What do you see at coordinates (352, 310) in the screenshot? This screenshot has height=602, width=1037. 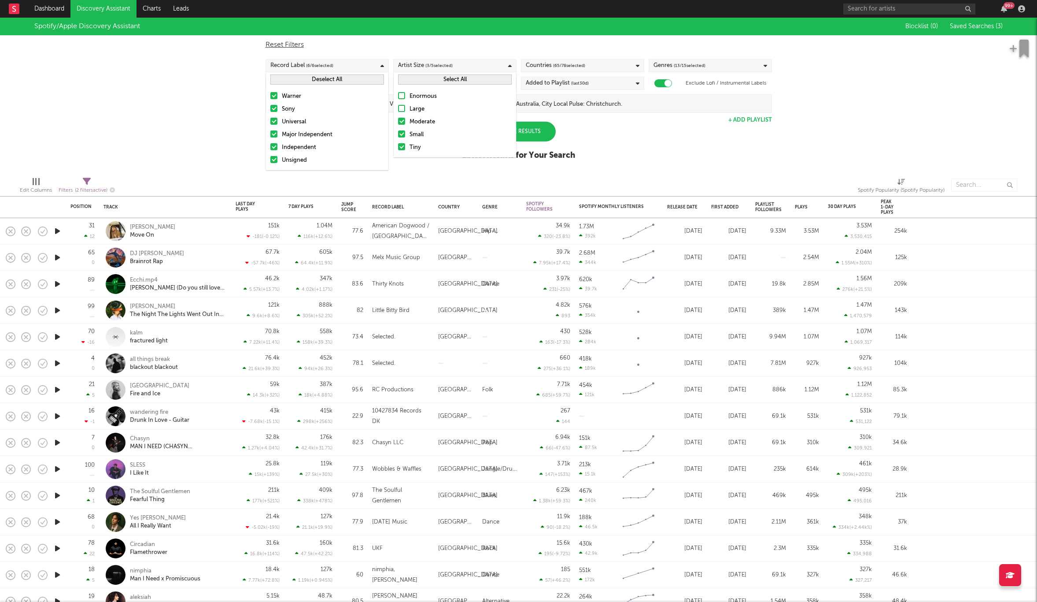 I see `div: 82` at bounding box center [352, 310].